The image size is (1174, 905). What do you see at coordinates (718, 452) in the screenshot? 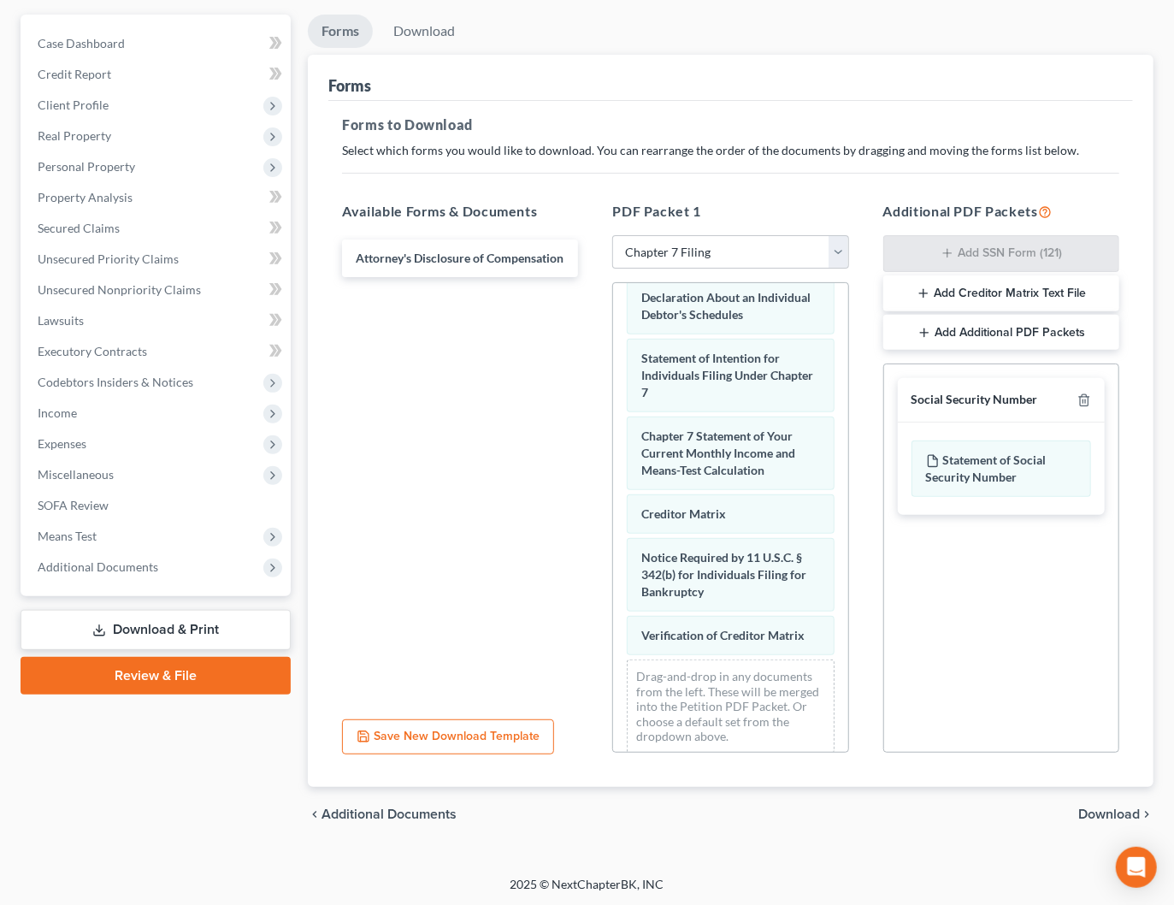
I see `span: Chapter 7 Statement of Your Current Monthly Income and Means-Test Calculation` at bounding box center [718, 452].